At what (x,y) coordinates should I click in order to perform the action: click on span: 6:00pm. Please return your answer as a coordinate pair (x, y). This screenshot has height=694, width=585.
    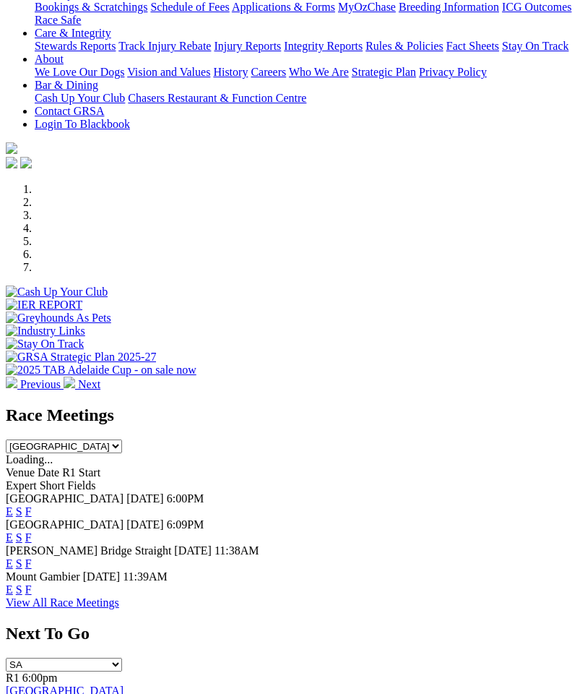
    Looking at the image, I should click on (40, 677).